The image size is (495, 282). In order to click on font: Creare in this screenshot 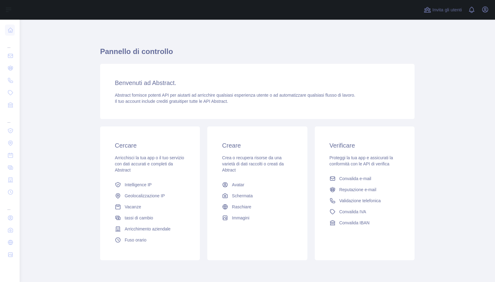, I will do `click(231, 145)`.